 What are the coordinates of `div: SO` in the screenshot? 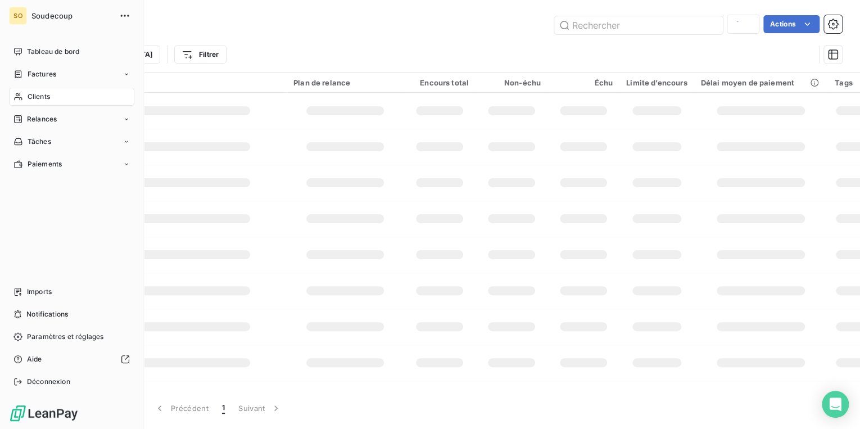 It's located at (18, 16).